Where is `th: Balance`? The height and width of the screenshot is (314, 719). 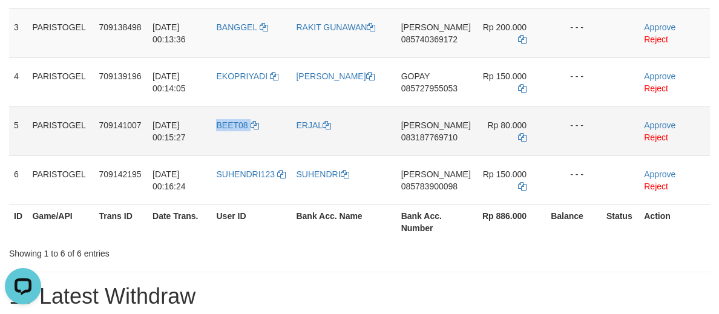 th: Balance is located at coordinates (573, 221).